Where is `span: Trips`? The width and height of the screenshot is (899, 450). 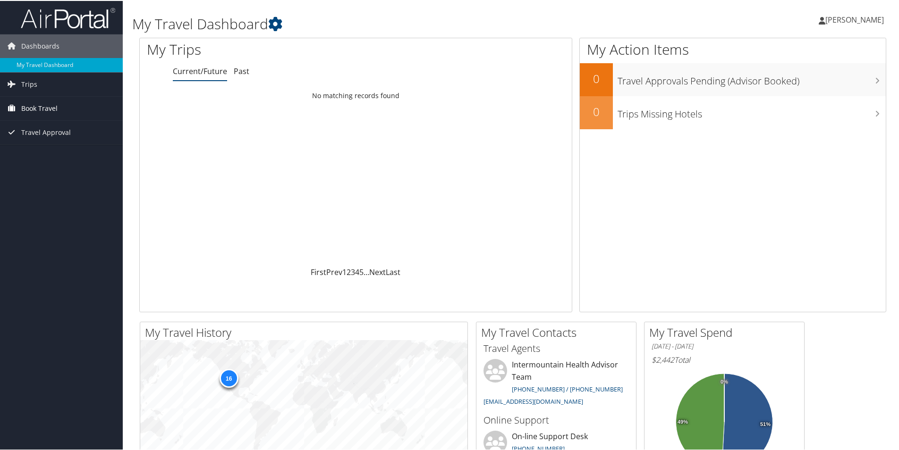 span: Trips is located at coordinates (29, 84).